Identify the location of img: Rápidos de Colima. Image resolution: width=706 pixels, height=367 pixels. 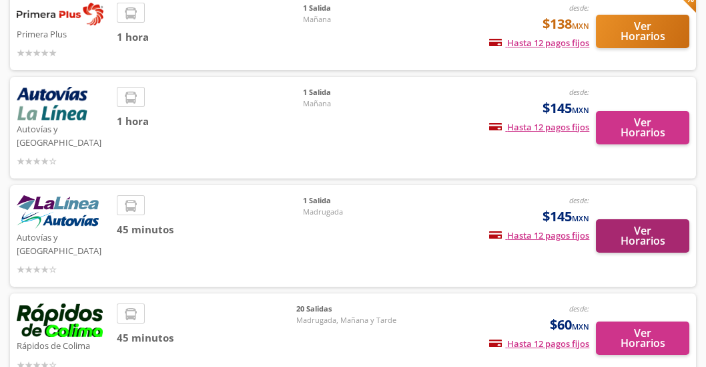
(59, 320).